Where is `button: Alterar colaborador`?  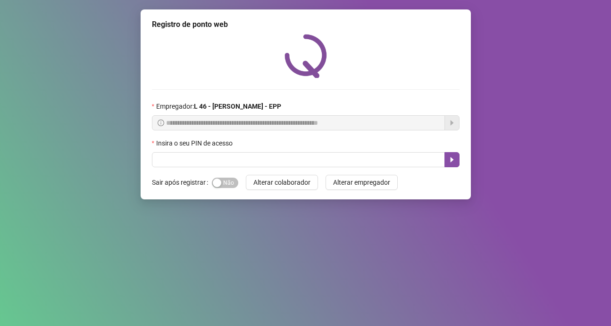
button: Alterar colaborador is located at coordinates (282, 182).